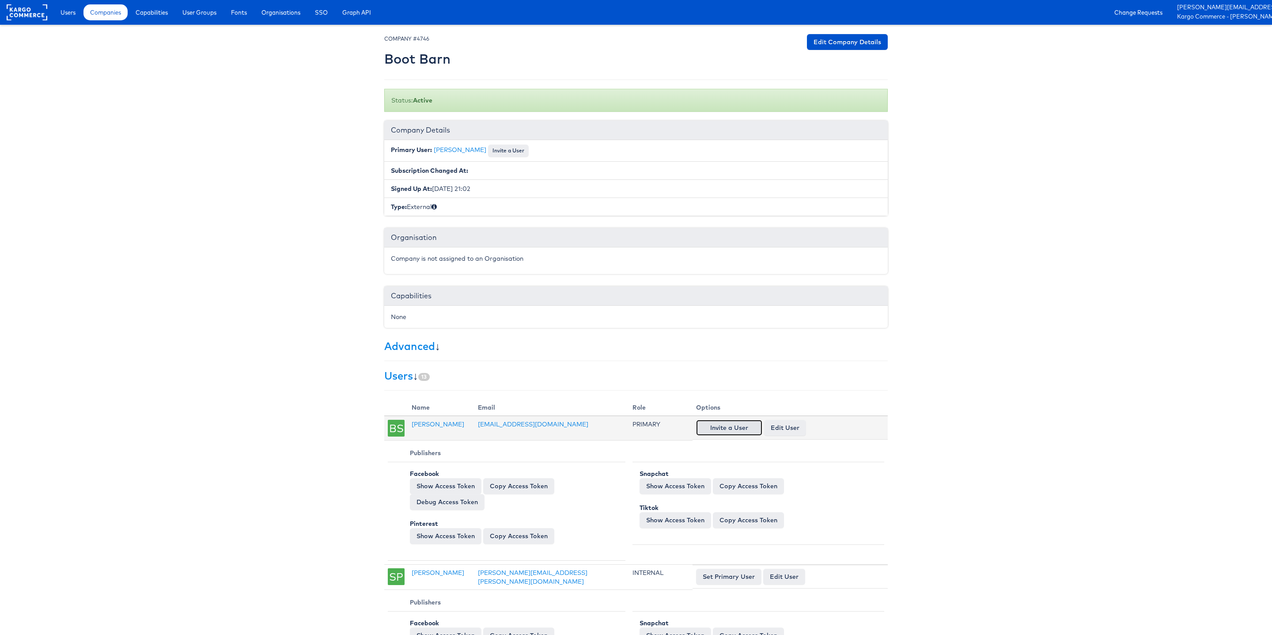 This screenshot has height=635, width=1272. I want to click on div: SP, so click(396, 576).